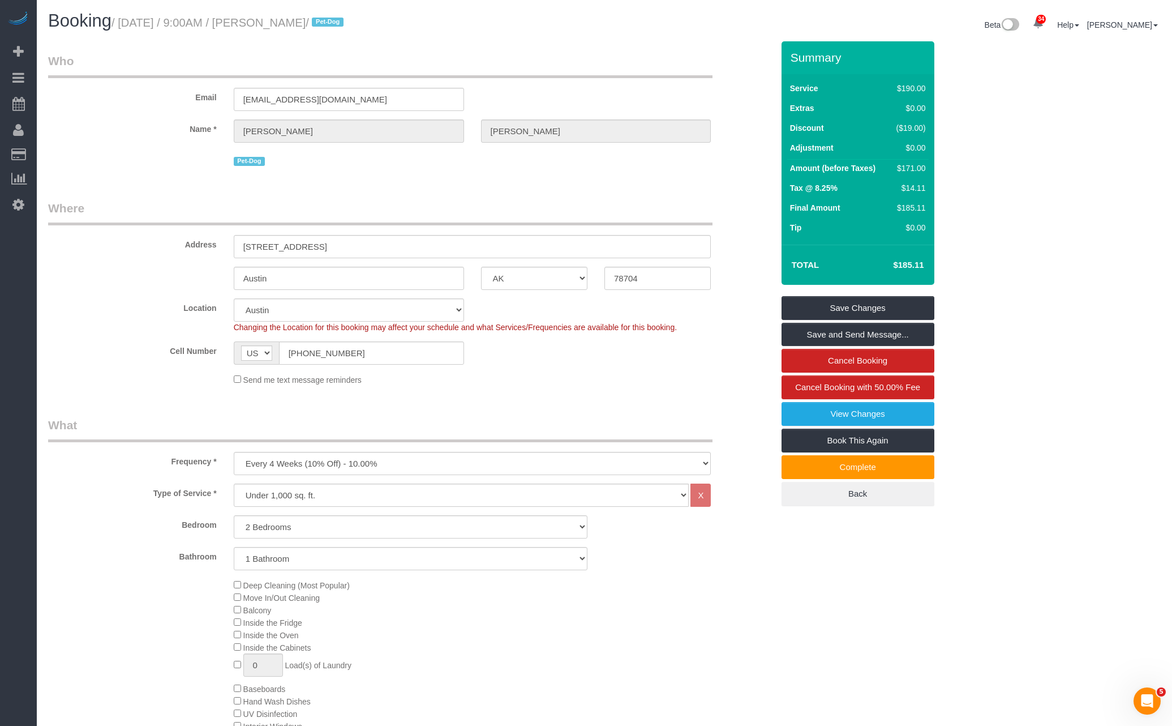 This screenshot has width=1172, height=726. Describe the element at coordinates (380, 212) in the screenshot. I see `legend: Where` at that location.